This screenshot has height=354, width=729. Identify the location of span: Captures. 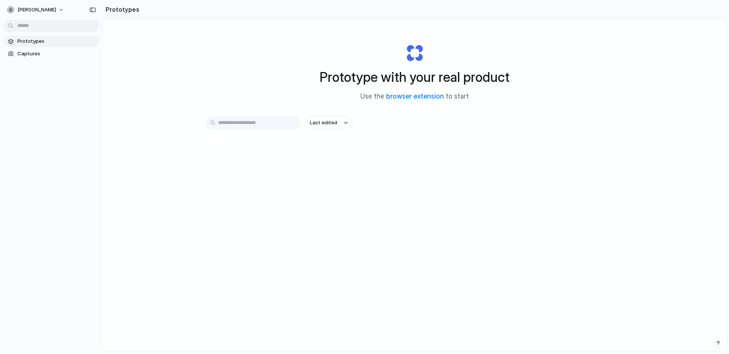
(57, 54).